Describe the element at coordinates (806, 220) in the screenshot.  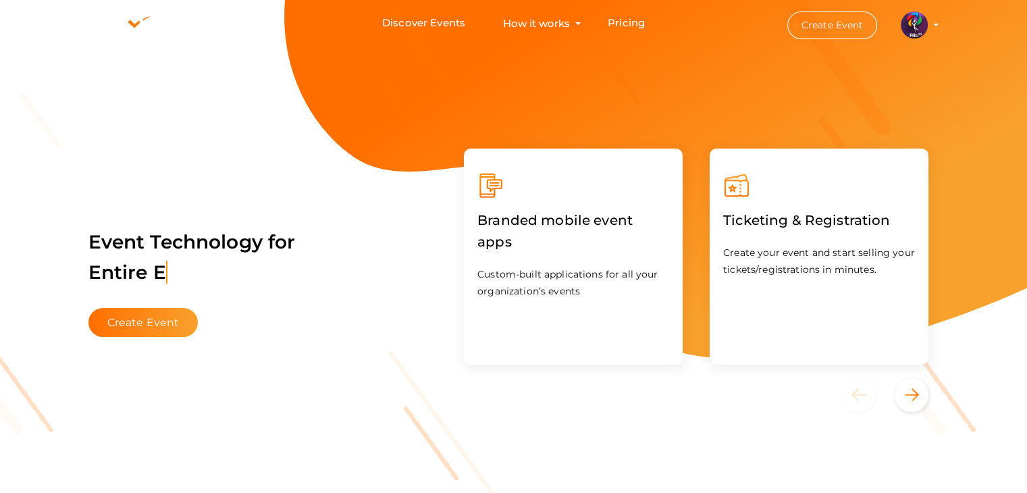
I see `label: Ticketing & Registration` at that location.